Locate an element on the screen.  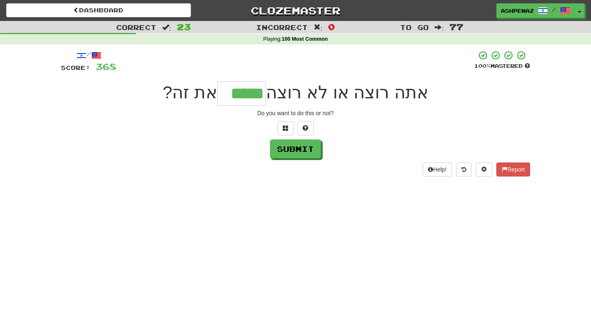
div: Do you want to do this or not? is located at coordinates (295, 113).